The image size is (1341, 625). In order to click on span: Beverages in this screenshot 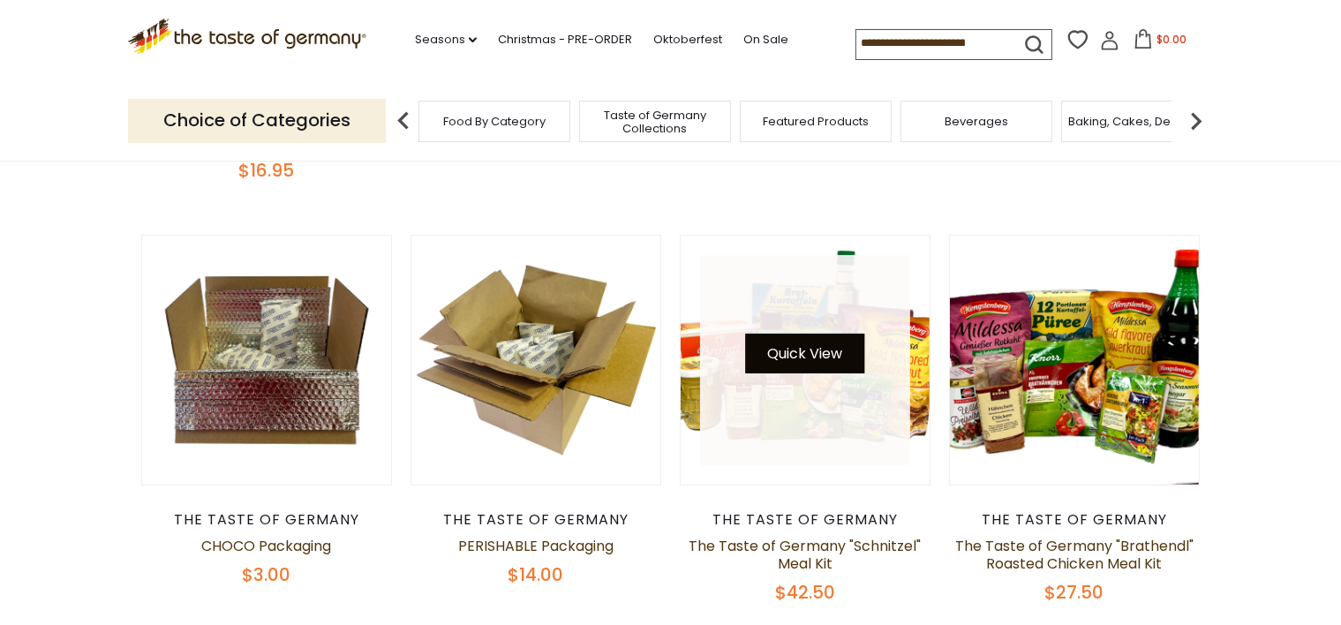, I will do `click(976, 121)`.